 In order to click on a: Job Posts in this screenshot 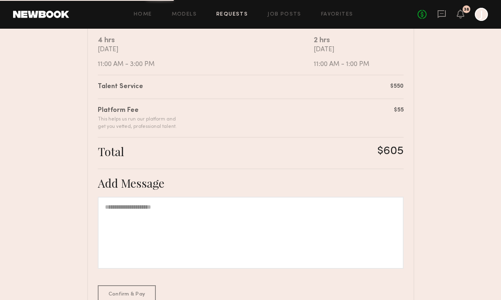, I will do `click(284, 14)`.